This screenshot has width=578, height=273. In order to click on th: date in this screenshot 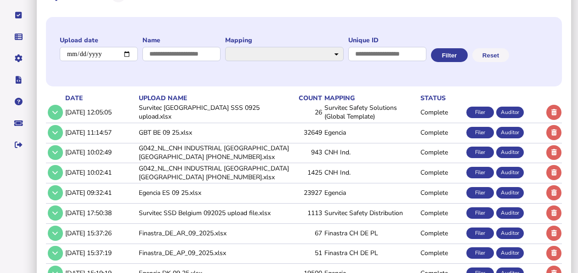, I will do `click(100, 98)`.